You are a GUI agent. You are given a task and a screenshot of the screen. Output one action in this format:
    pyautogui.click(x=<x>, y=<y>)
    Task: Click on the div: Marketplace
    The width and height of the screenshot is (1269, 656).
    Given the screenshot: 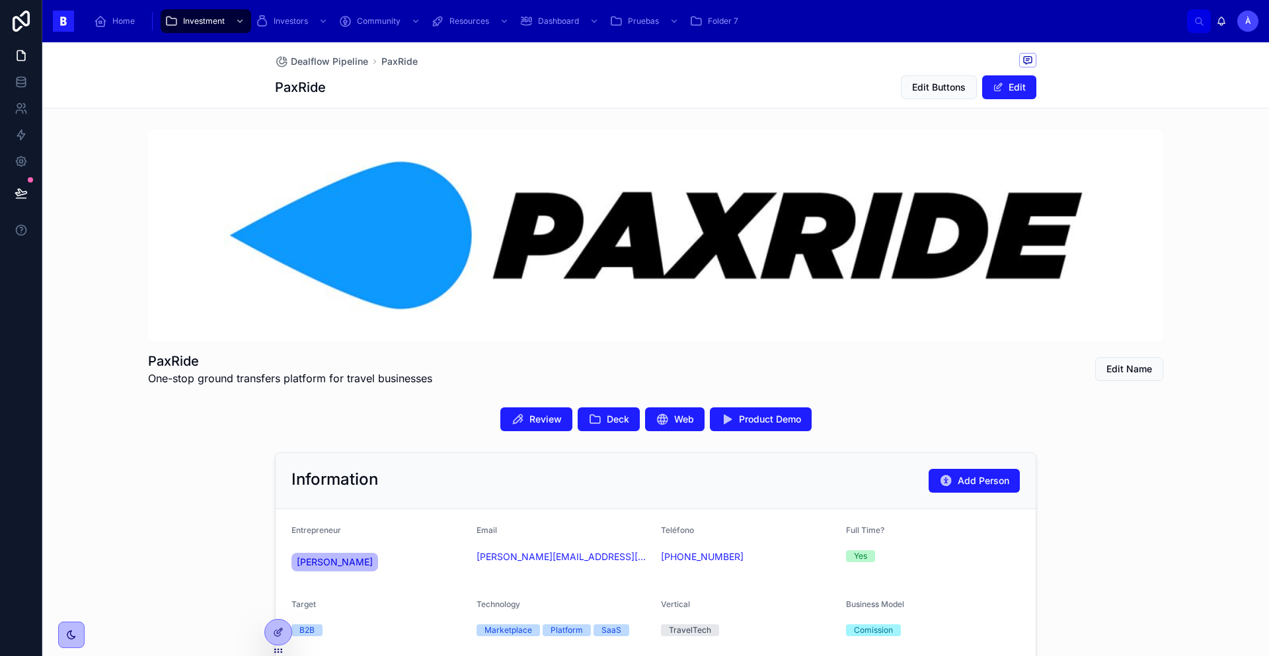 What is the action you would take?
    pyautogui.click(x=508, y=630)
    